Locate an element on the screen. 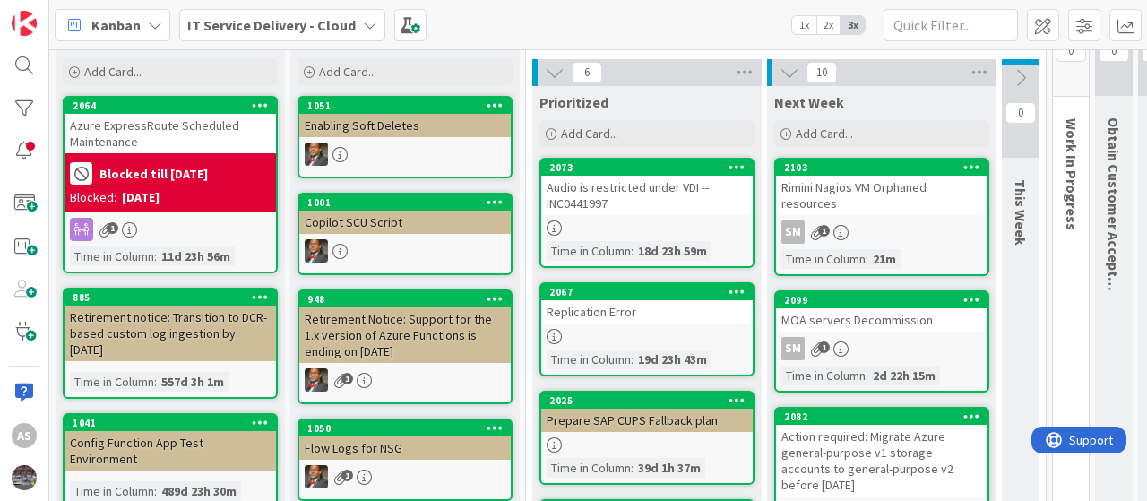 The height and width of the screenshot is (501, 1147). div: 885 is located at coordinates (170, 297).